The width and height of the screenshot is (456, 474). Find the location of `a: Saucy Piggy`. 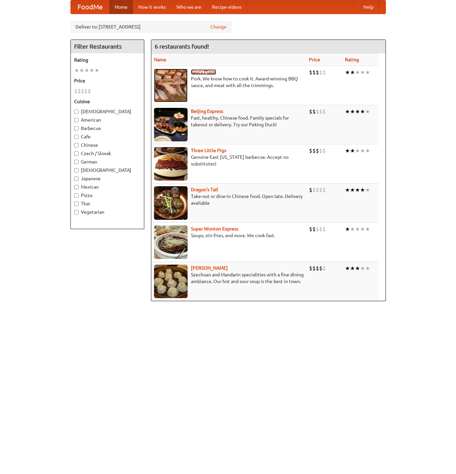

a: Saucy Piggy is located at coordinates (203, 72).